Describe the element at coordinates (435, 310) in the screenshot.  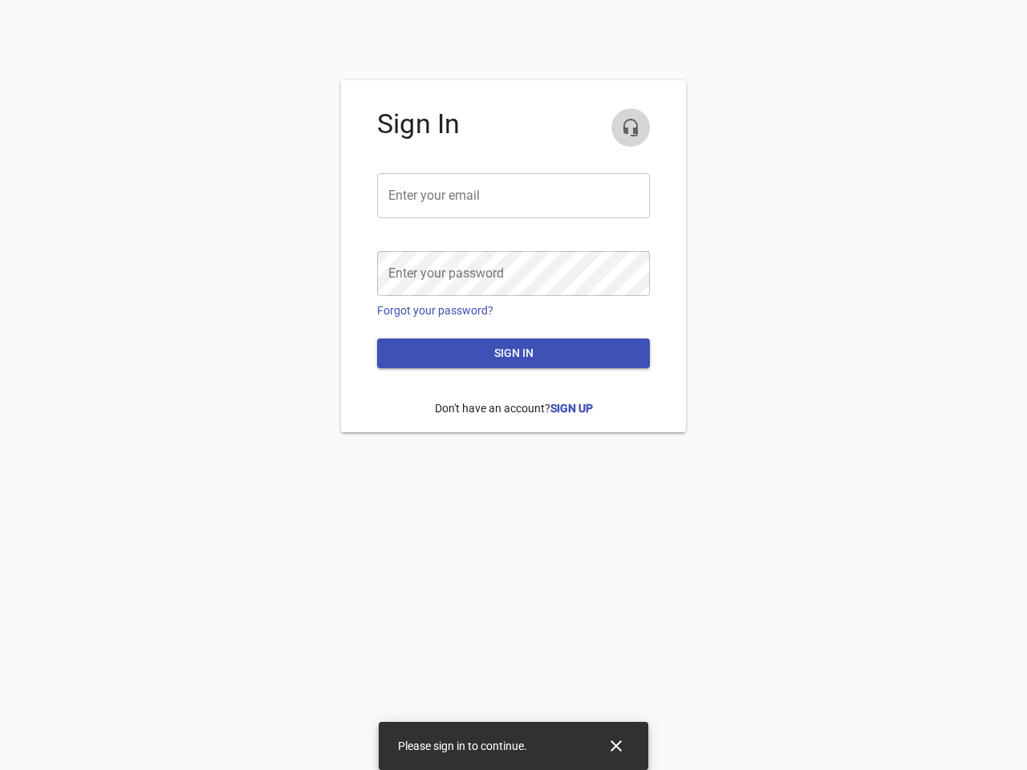
I see `a: Forgot your password?` at that location.